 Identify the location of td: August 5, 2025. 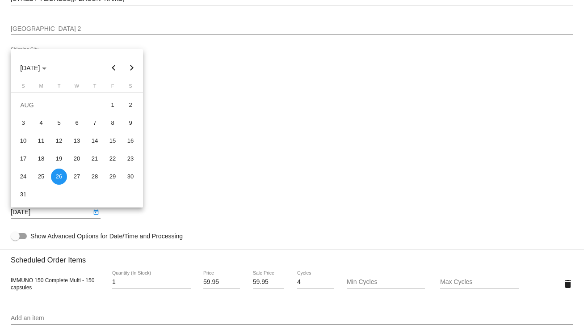
(59, 123).